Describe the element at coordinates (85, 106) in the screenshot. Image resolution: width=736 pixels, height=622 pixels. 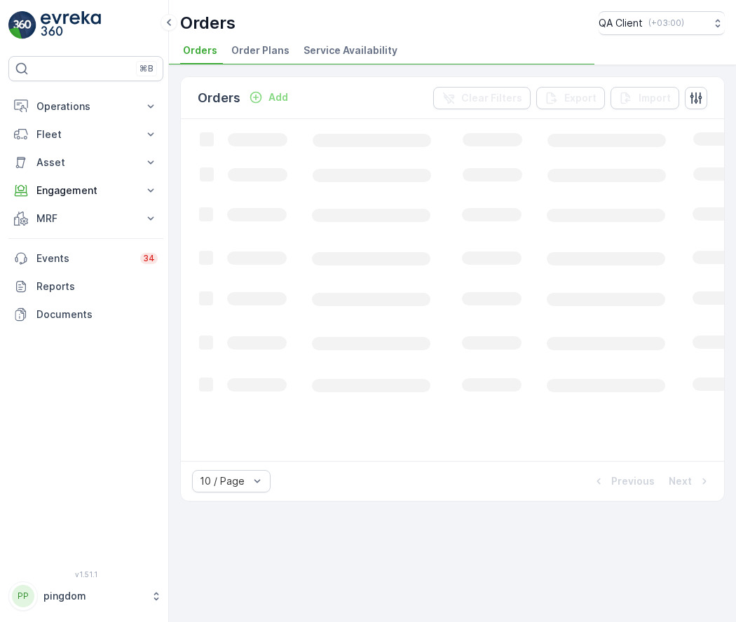
I see `p: Operations` at that location.